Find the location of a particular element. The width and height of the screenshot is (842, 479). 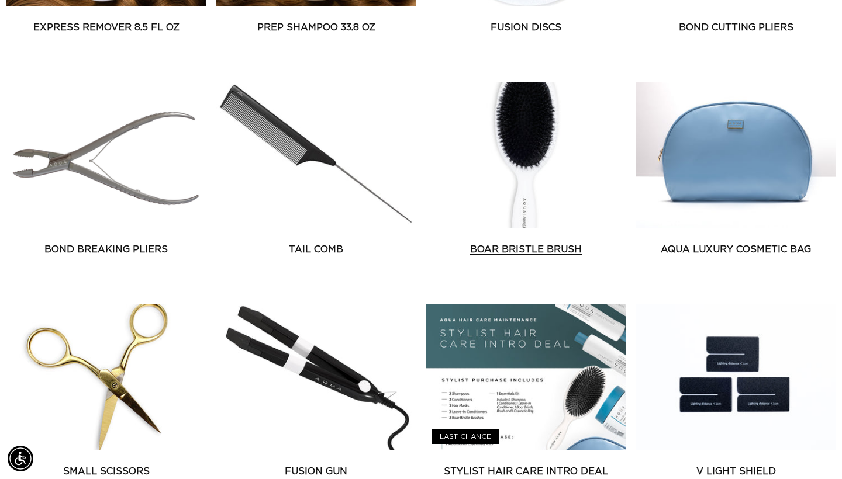

a: Bond Cutting Pliers is located at coordinates (735, 27).